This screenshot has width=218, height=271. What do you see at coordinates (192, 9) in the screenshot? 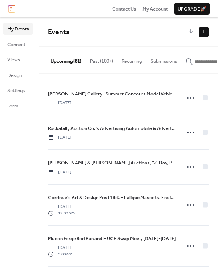
I see `button: Upgrade🚀` at bounding box center [192, 9].